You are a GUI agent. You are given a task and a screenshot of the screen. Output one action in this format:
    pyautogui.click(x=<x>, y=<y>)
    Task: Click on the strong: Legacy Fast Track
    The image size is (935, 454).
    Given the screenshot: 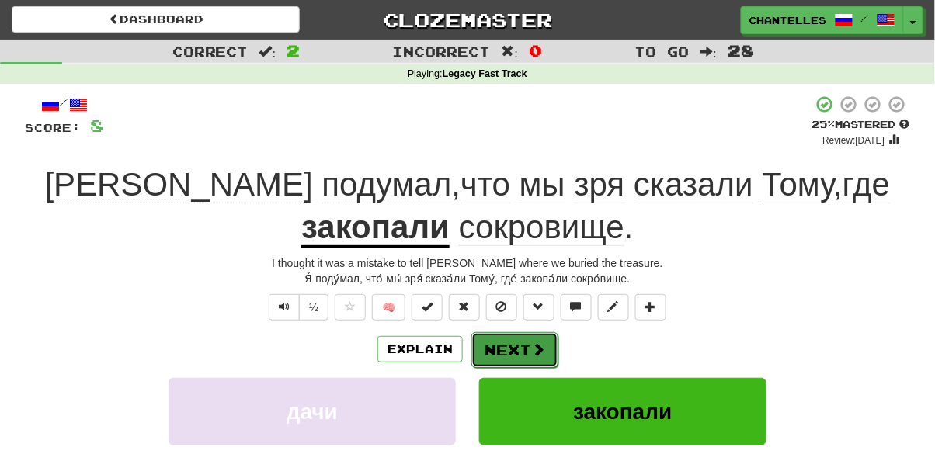 What is the action you would take?
    pyautogui.click(x=485, y=74)
    